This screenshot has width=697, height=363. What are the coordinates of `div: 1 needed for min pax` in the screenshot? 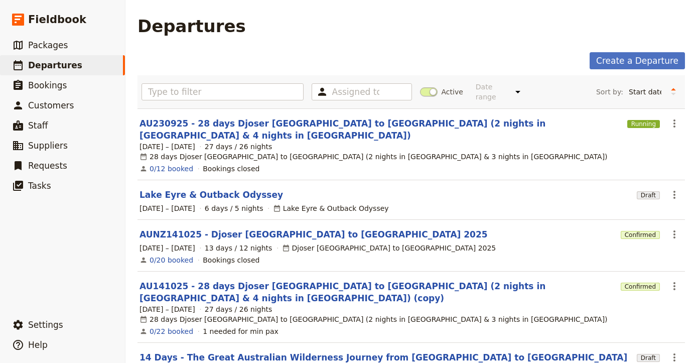 It's located at (240, 331).